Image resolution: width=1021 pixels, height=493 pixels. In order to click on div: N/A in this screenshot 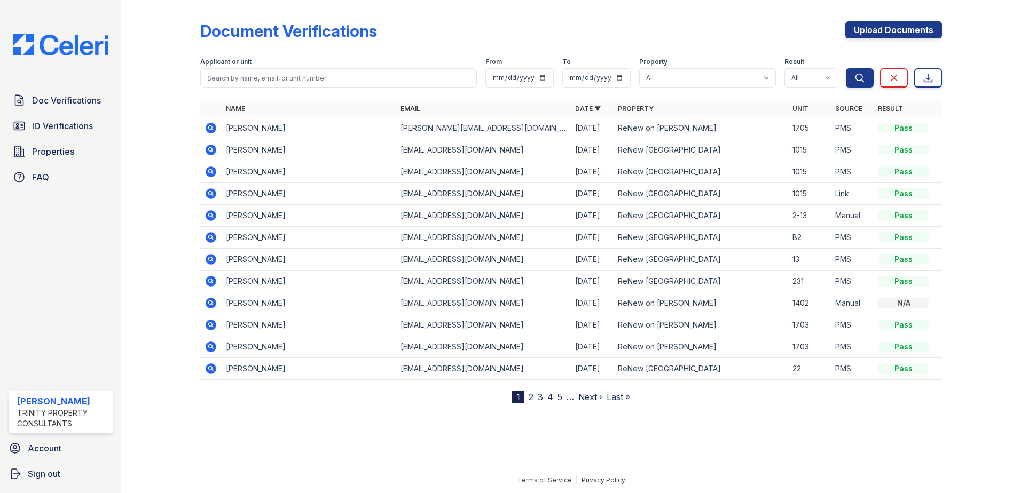, I will do `click(903, 303)`.